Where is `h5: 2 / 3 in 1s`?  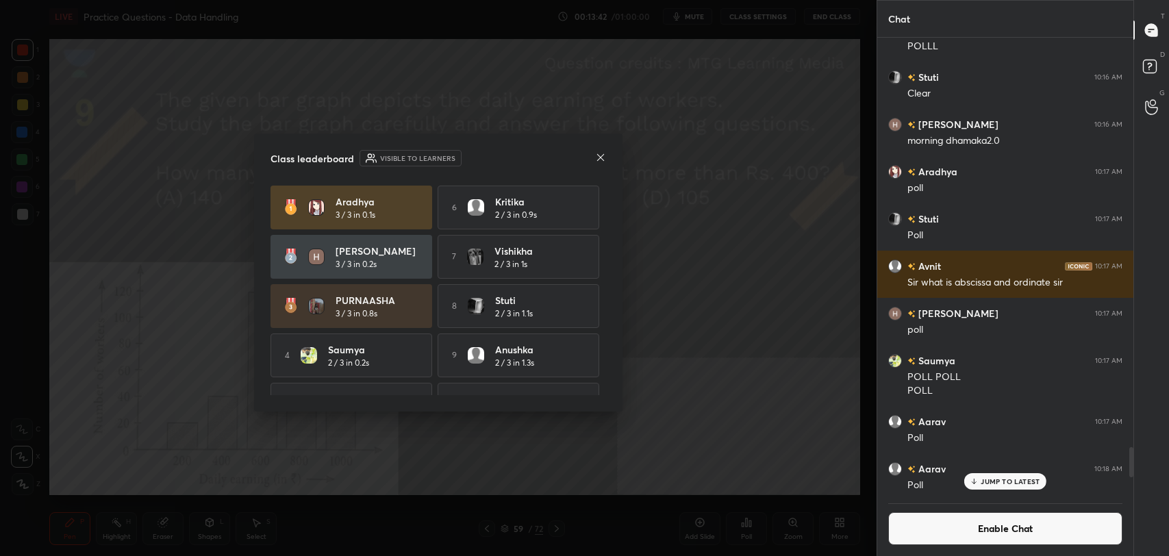 h5: 2 / 3 in 1s is located at coordinates (511, 264).